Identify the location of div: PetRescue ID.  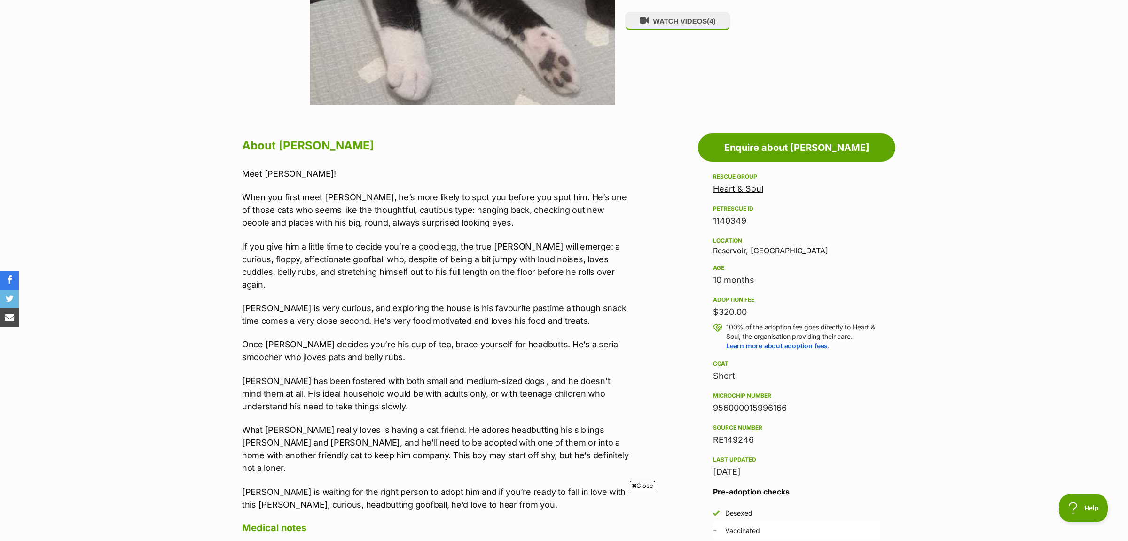
(796, 209).